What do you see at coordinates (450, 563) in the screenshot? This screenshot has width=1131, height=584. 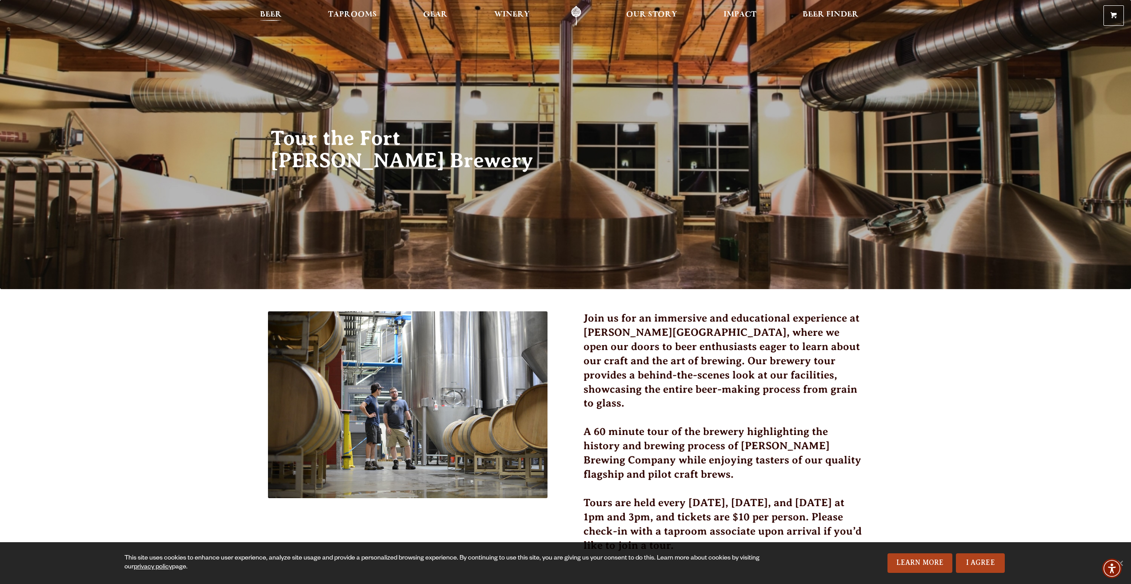 I see `div: This site uses cookies to enhance user experience, analyze site usage and provide a personalized ...` at bounding box center [450, 563].